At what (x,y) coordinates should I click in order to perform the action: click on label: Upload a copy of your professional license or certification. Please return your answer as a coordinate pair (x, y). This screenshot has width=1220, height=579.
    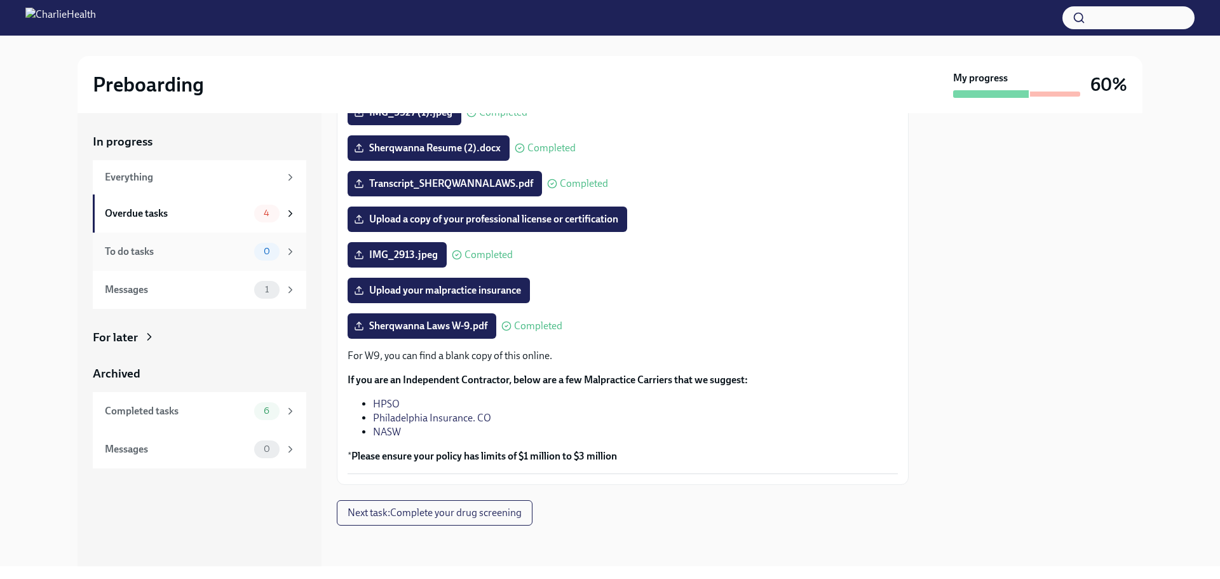
    Looking at the image, I should click on (487, 219).